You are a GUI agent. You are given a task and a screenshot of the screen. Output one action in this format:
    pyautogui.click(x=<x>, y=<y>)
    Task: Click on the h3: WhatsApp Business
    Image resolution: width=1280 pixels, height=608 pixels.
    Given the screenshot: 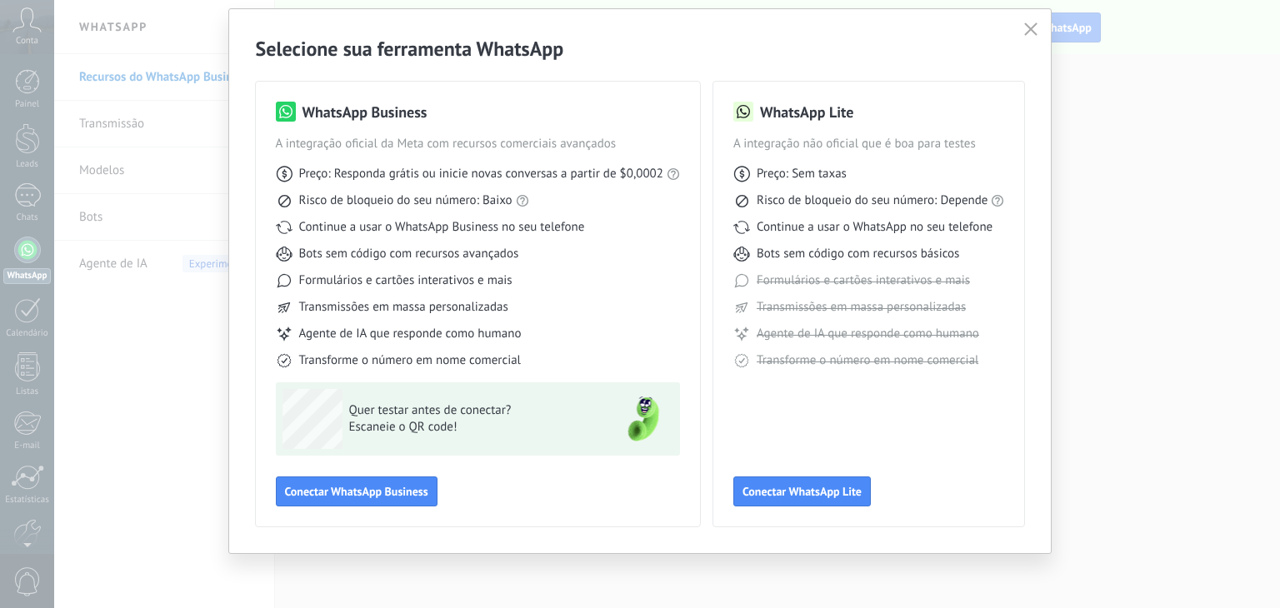 What is the action you would take?
    pyautogui.click(x=365, y=112)
    